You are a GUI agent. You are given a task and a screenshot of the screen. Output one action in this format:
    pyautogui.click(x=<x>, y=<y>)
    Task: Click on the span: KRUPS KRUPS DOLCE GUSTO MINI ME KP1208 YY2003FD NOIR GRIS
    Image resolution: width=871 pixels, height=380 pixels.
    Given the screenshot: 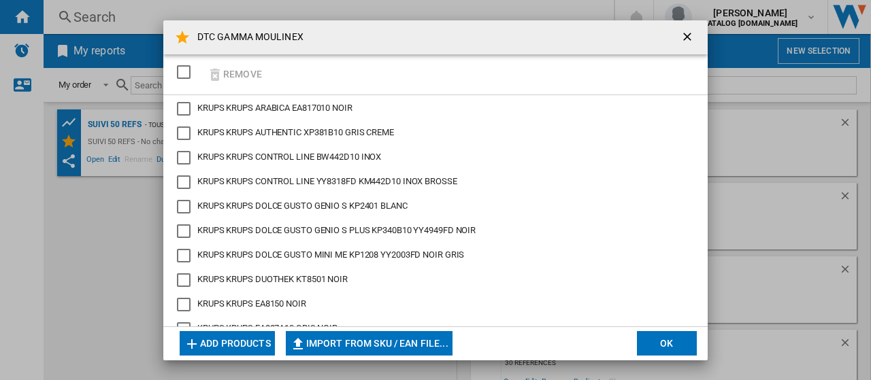 What is the action you would take?
    pyautogui.click(x=331, y=254)
    